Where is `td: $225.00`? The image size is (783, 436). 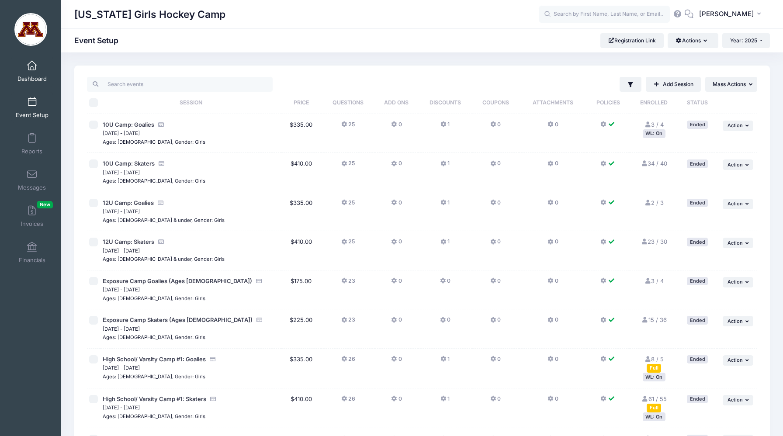 td: $225.00 is located at coordinates (302, 329).